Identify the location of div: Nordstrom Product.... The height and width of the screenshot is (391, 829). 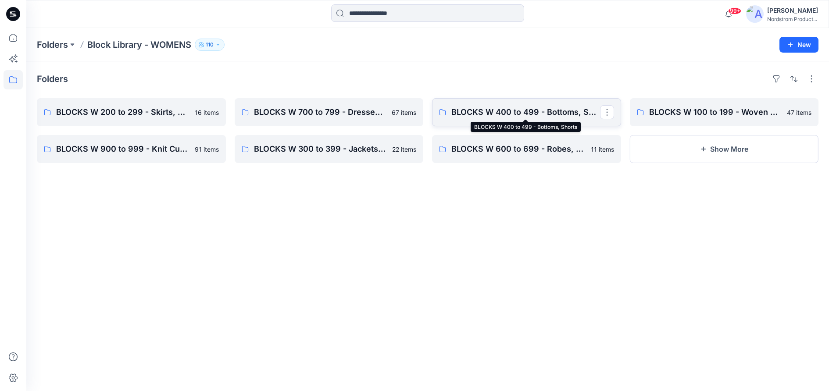
(793, 19).